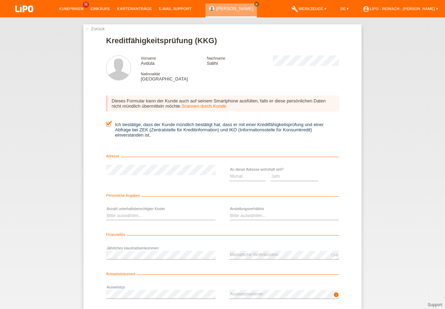  What do you see at coordinates (24, 17) in the screenshot?
I see `a: LIPO pay` at bounding box center [24, 17].